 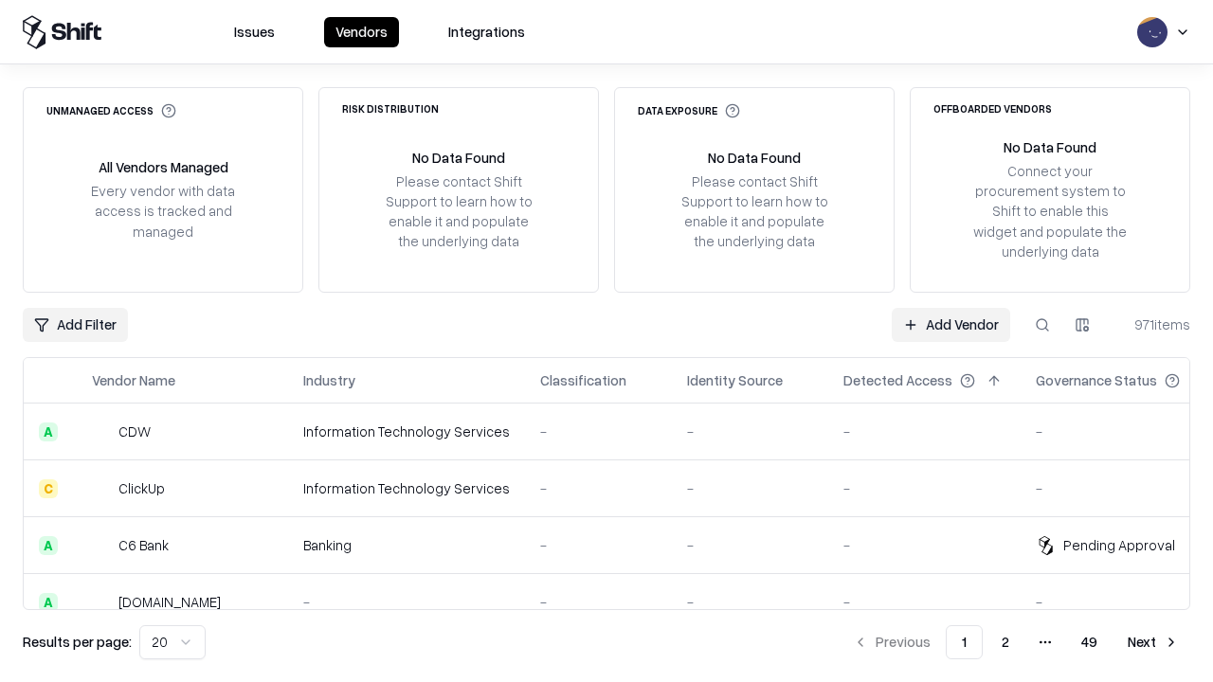 I want to click on div: Industry, so click(x=329, y=380).